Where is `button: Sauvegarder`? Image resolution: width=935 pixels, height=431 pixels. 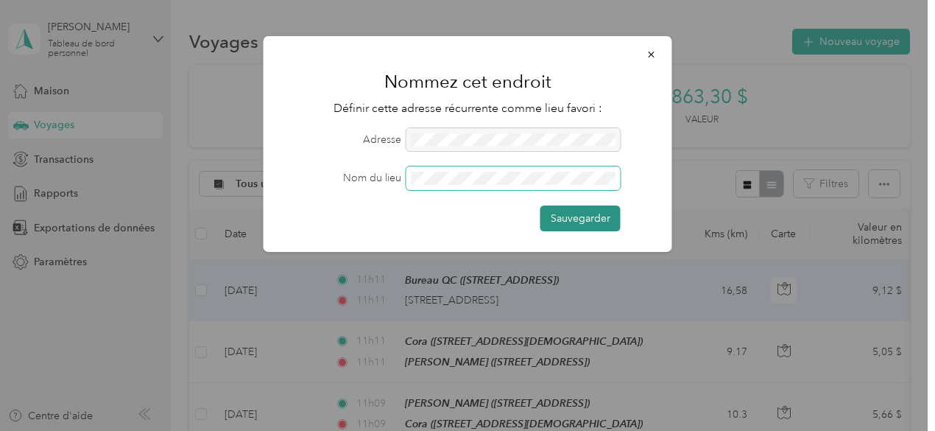
button: Sauvegarder is located at coordinates (580, 218).